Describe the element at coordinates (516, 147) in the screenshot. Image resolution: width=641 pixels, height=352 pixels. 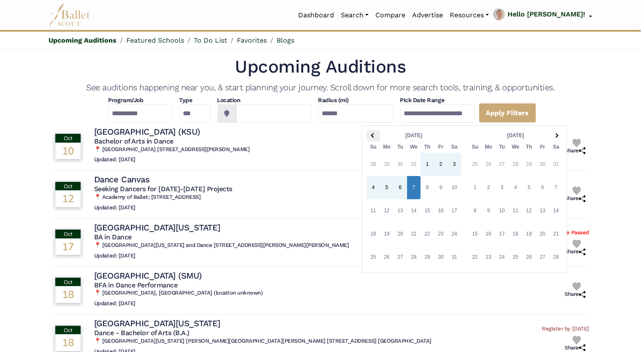
I see `th: We` at that location.